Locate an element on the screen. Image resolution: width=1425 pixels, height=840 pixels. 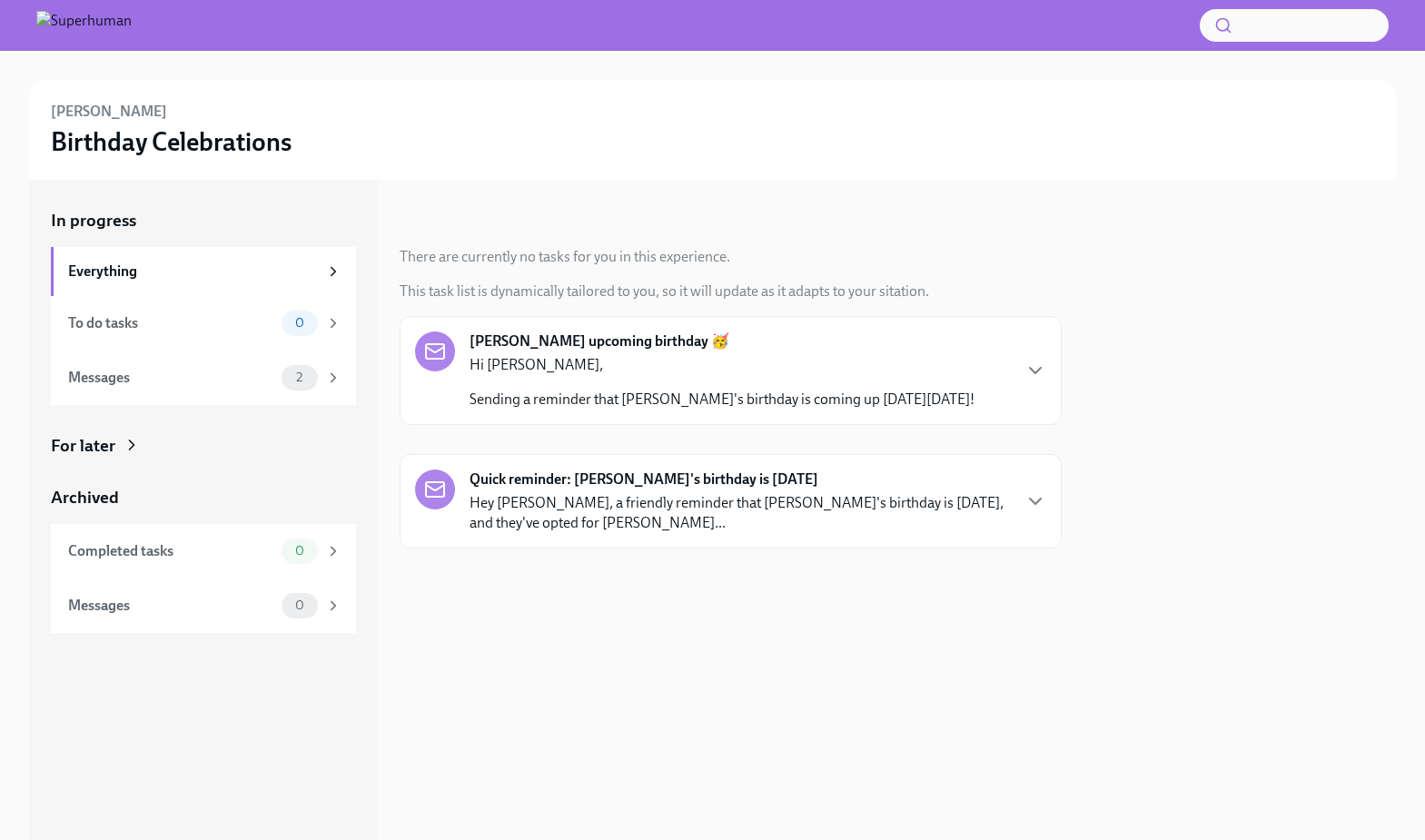
a: Everything is located at coordinates (204, 272).